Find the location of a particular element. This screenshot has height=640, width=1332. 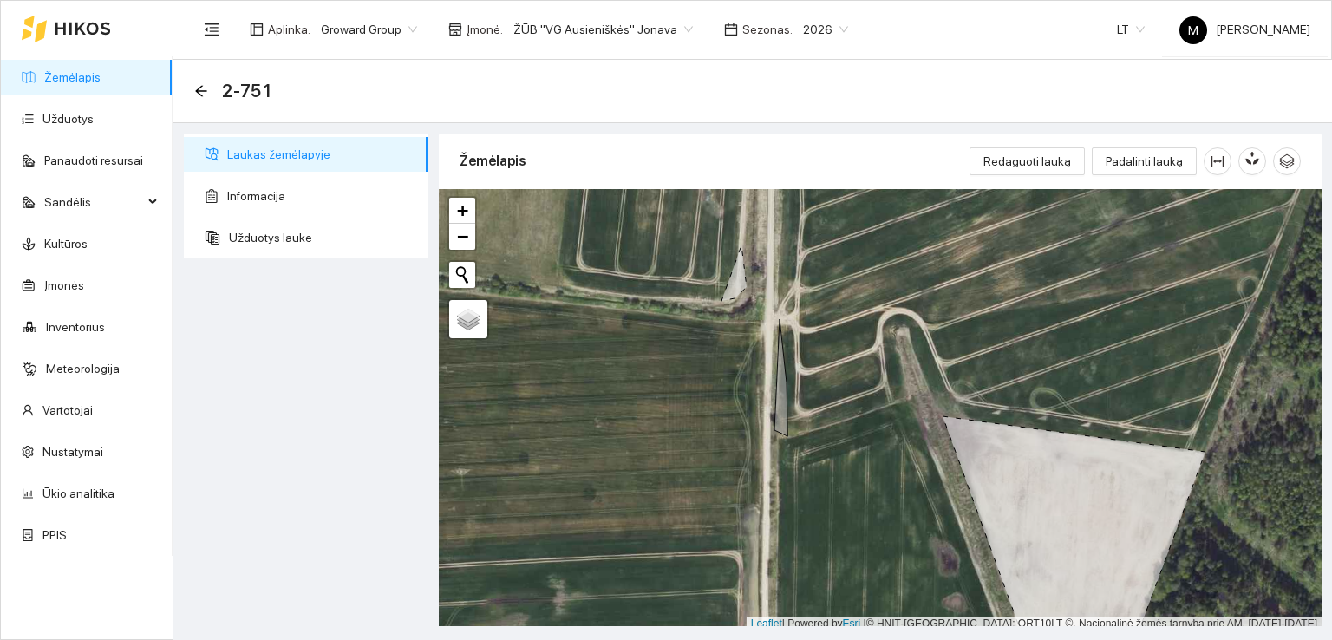

a: Ūkio analitika is located at coordinates (78, 493).